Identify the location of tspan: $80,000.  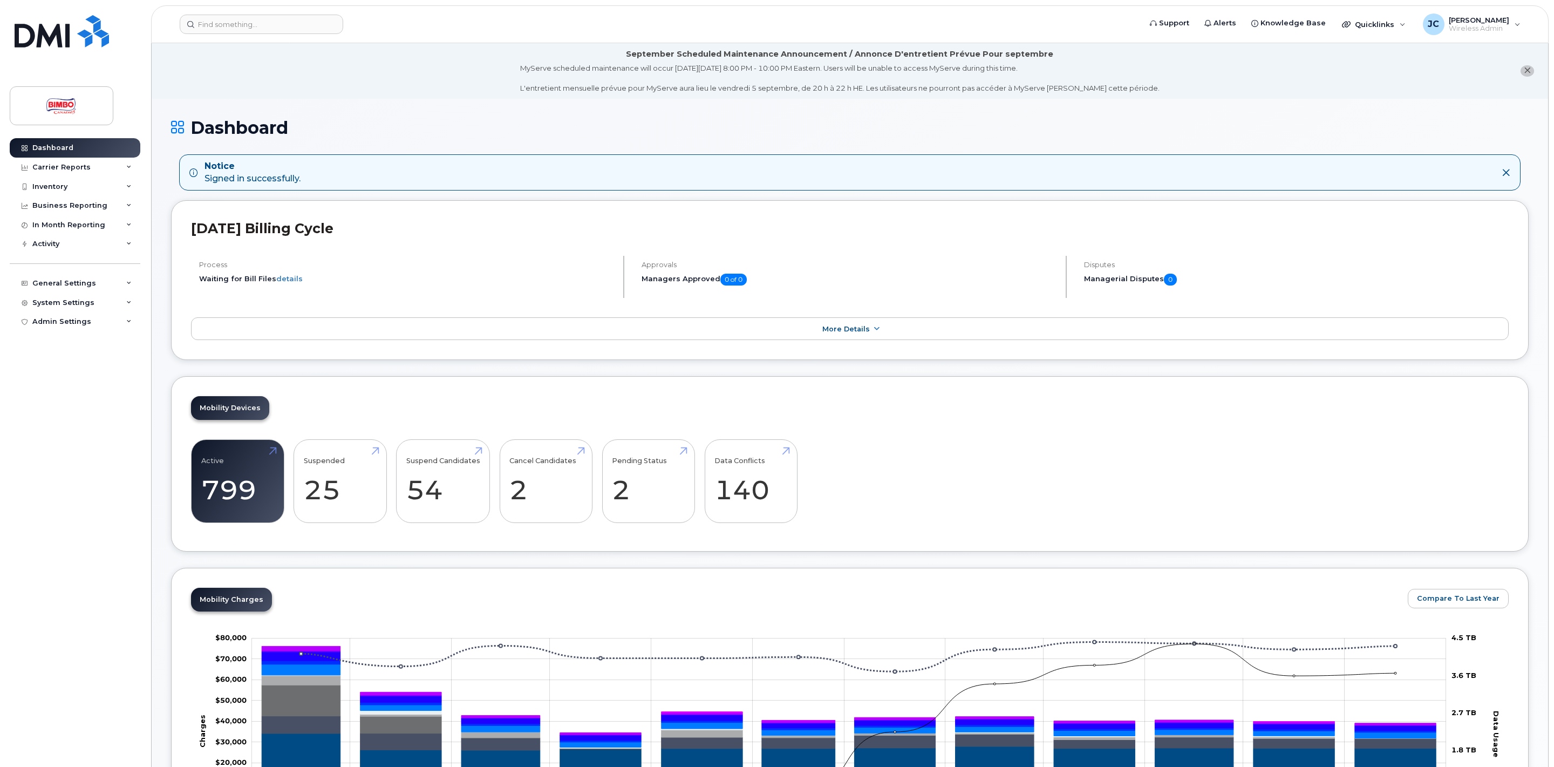
(231, 637).